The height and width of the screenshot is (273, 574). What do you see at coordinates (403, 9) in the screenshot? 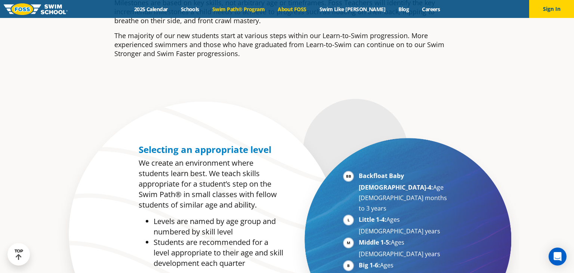
I see `a: Blog` at bounding box center [403, 9].